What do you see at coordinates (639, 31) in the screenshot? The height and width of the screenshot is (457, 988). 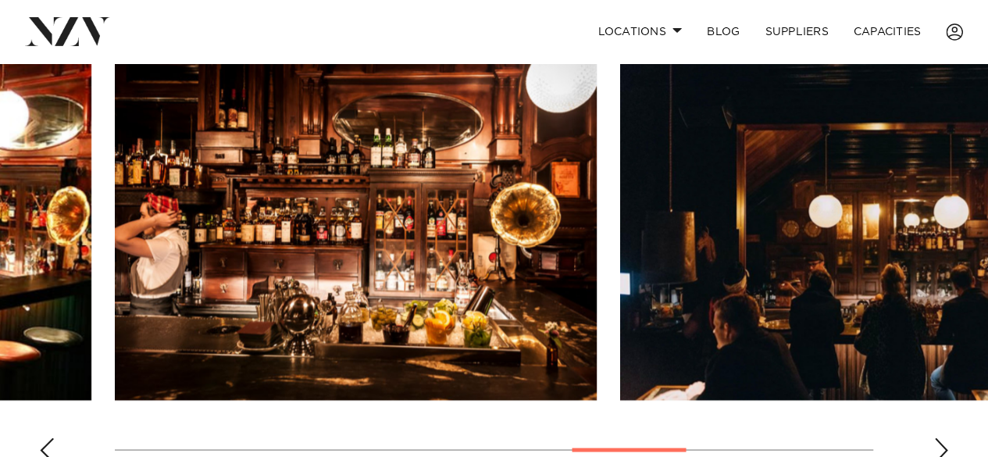 I see `a: Locations` at bounding box center [639, 31].